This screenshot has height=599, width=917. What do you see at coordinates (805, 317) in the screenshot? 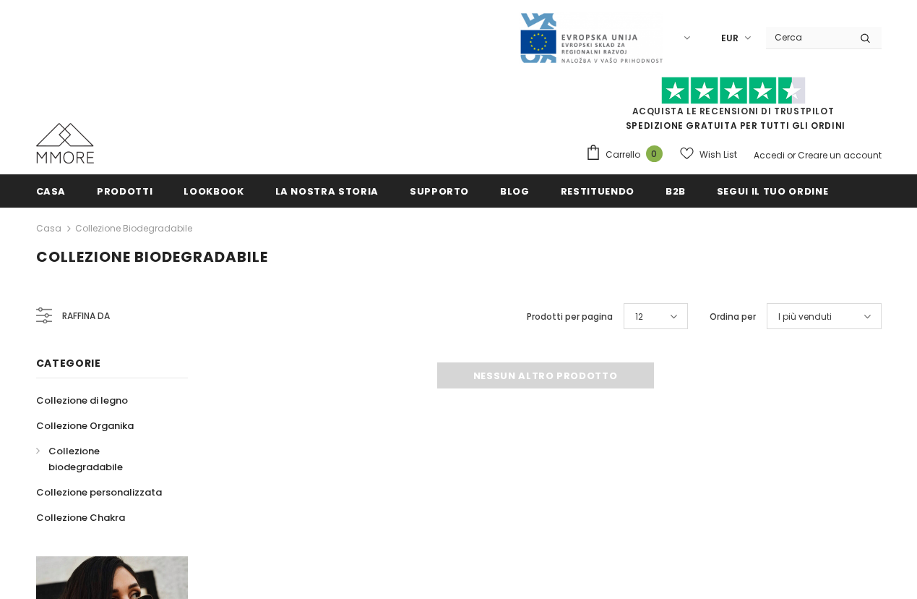
I see `span: I più venduti` at bounding box center [805, 317].